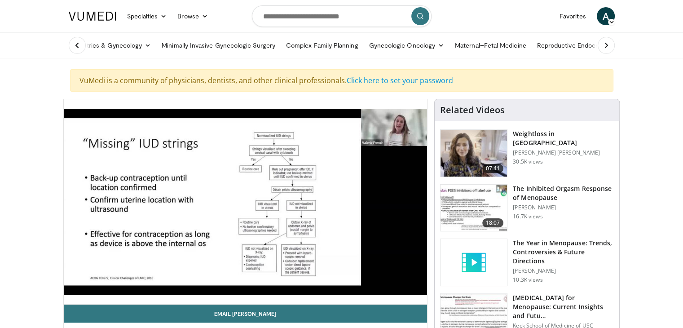 The width and height of the screenshot is (683, 328). I want to click on input: Search topics, interventions, so click(342, 16).